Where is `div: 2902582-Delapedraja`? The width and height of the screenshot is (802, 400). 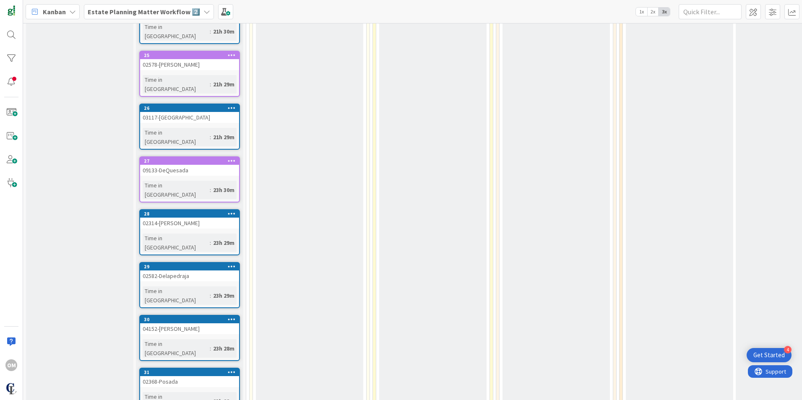
div: 2902582-Delapedraja is located at coordinates (190, 272).